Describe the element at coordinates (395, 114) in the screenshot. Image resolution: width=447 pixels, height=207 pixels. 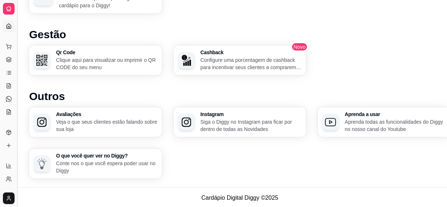
I see `h3: Aprenda a usar` at that location.